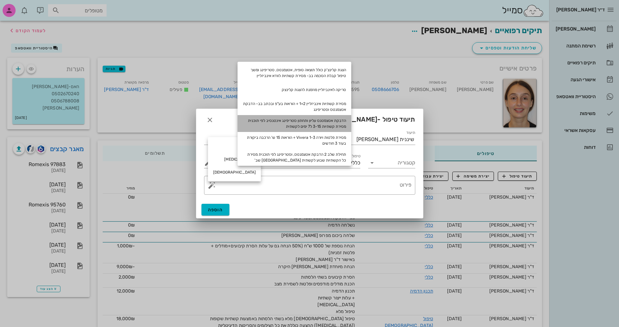 The width and height of the screenshot is (619, 327). Describe the element at coordinates (294, 90) in the screenshot. I see `div: סריקה לאינביזליין מוזמנת להצגת קלינצק` at that location.